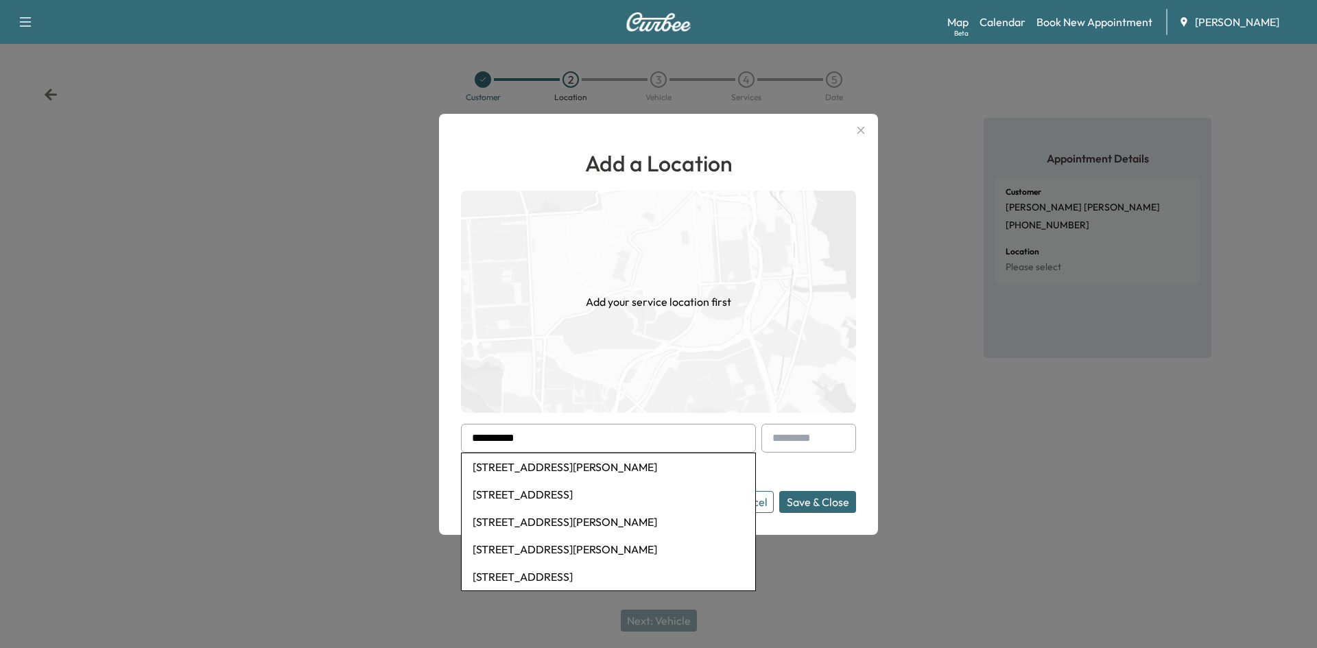  What do you see at coordinates (1094, 22) in the screenshot?
I see `a: Book New Appointment` at bounding box center [1094, 22].